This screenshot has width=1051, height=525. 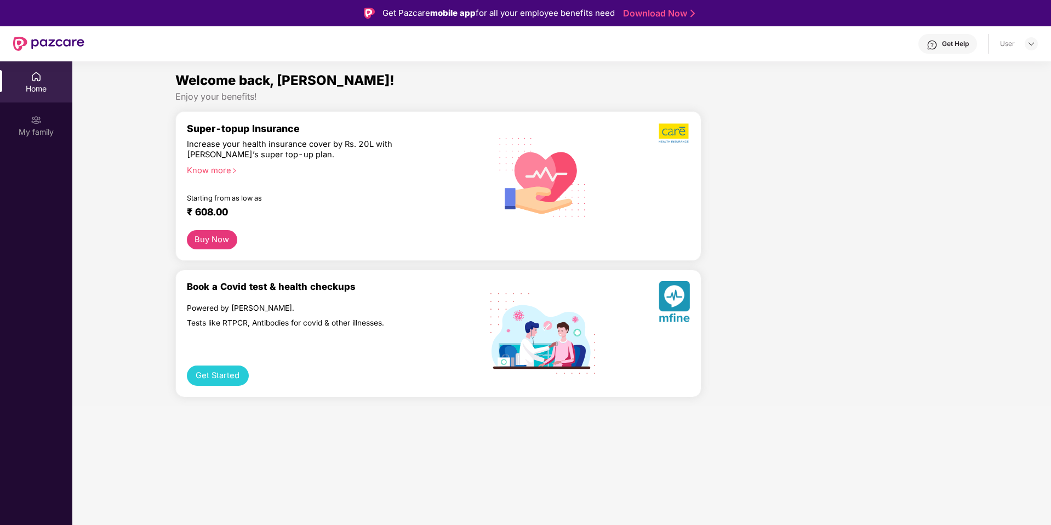 I want to click on img: New Pazcare Logo, so click(x=49, y=44).